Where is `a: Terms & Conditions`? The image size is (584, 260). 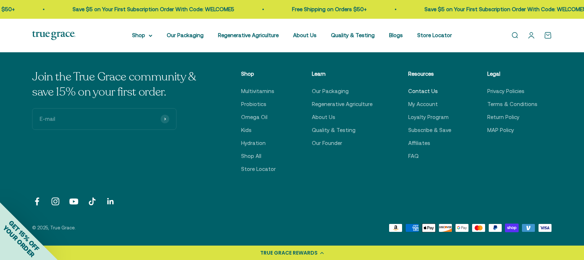 a: Terms & Conditions is located at coordinates (512, 104).